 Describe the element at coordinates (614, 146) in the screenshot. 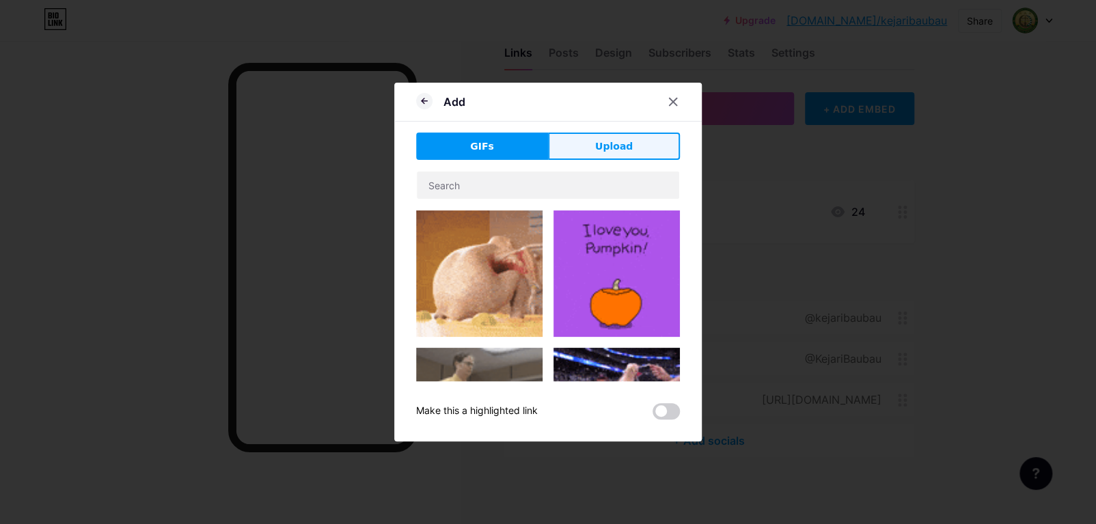

I see `span: Upload` at that location.